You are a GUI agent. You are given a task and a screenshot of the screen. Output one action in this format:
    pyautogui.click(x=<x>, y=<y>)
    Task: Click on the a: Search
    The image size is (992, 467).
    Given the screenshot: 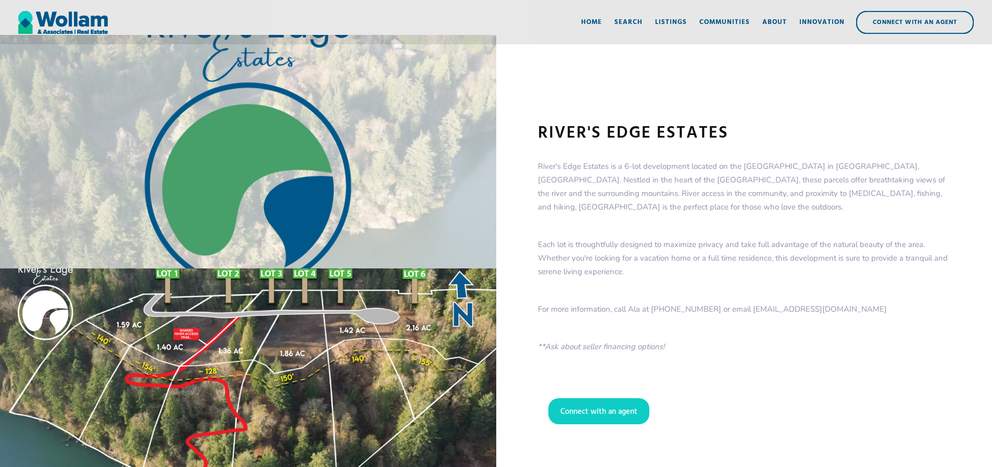 What is the action you would take?
    pyautogui.click(x=629, y=22)
    